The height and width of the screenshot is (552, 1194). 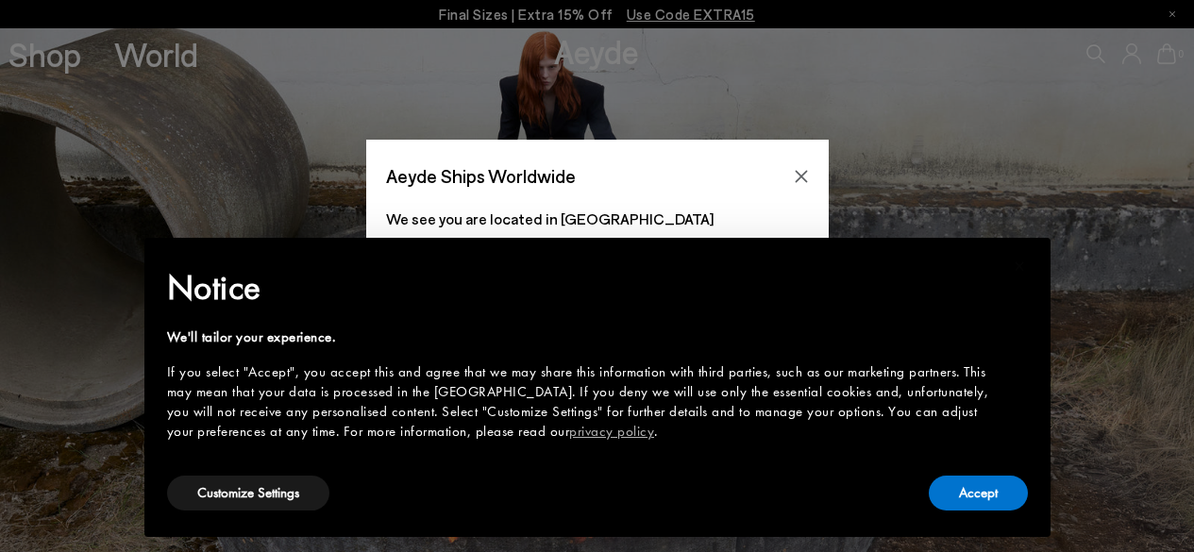 I want to click on div: If you select "Accept", you accept this and agree that we may share this information with third p..., so click(x=582, y=402).